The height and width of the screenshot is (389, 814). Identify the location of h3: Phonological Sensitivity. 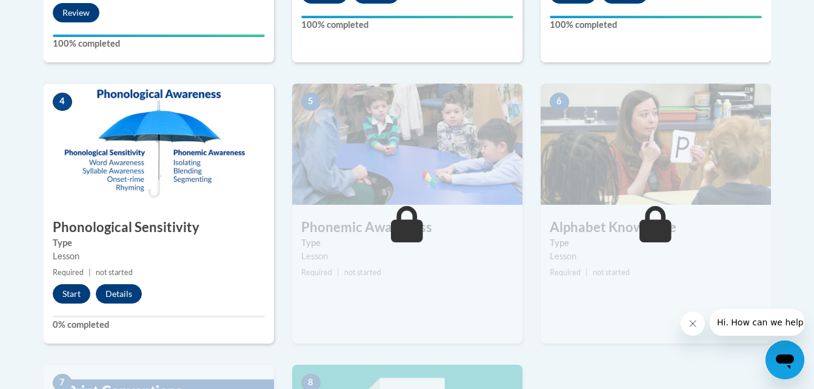
(159, 227).